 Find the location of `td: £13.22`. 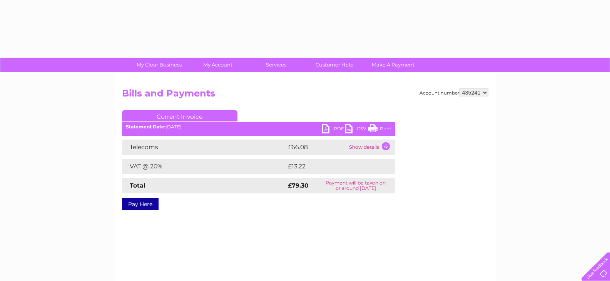

td: £13.22 is located at coordinates (332, 167).